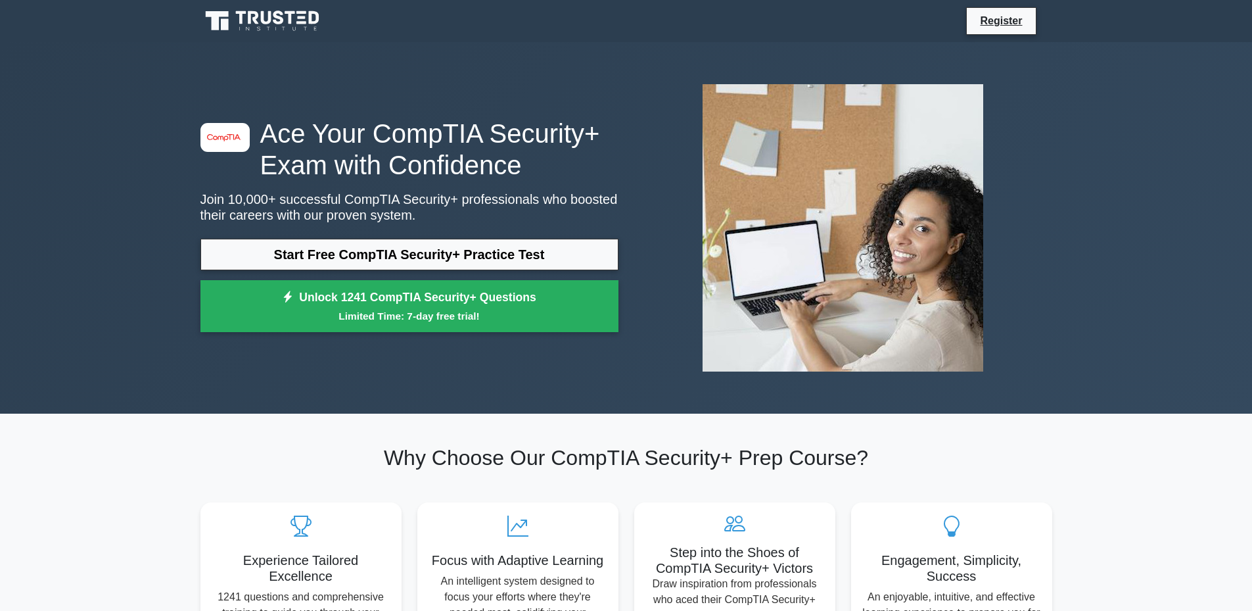  Describe the element at coordinates (518, 560) in the screenshot. I see `h5: Focus with Adaptive Learning` at that location.